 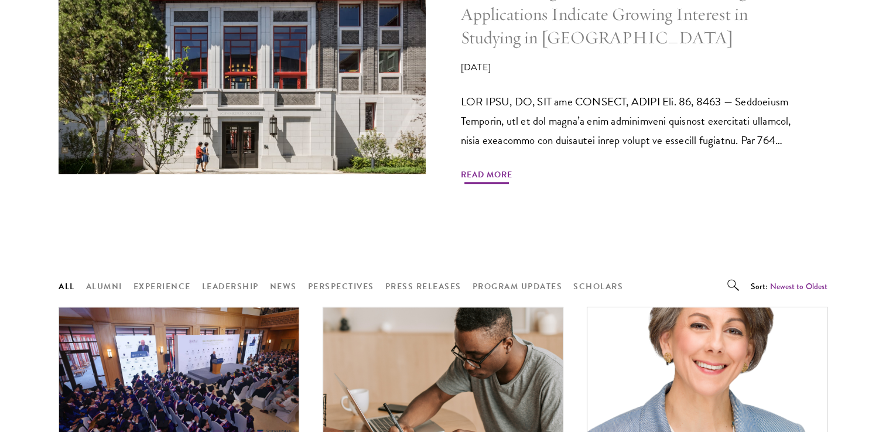 I want to click on span: Sort:, so click(x=759, y=286).